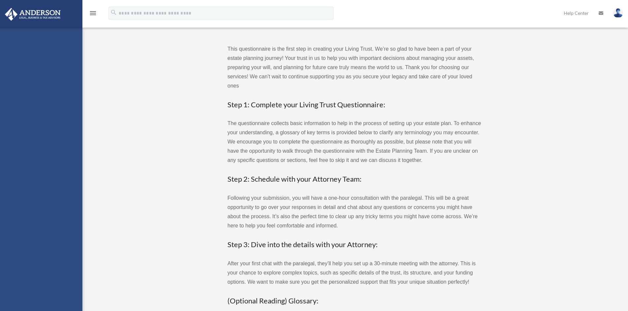 The image size is (628, 311). Describe the element at coordinates (354, 212) in the screenshot. I see `p: Following your submission, you will have a one-hour consultation with the paralegal. This will be...` at that location.